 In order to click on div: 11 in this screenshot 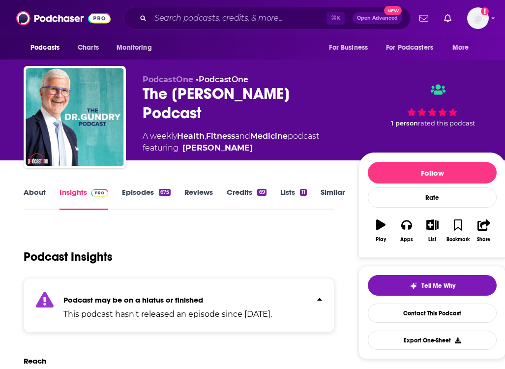, I will do `click(304, 192)`.